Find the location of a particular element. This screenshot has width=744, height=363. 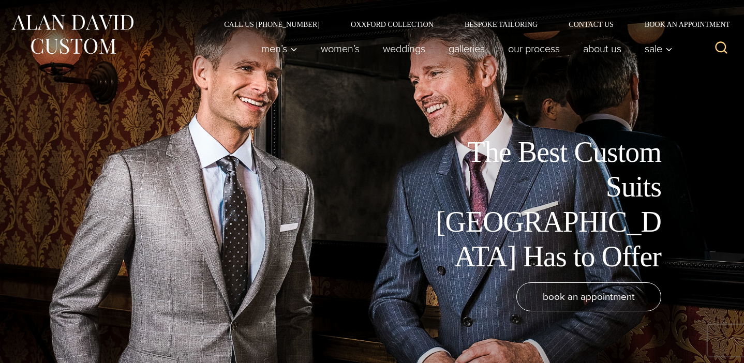

a: Bespoke Tailoring is located at coordinates (501, 24).